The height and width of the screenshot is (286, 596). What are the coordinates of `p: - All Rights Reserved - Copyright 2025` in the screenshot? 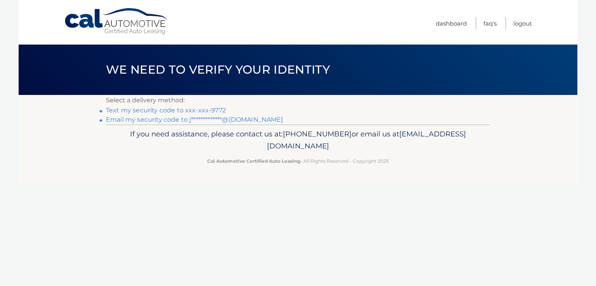 It's located at (298, 161).